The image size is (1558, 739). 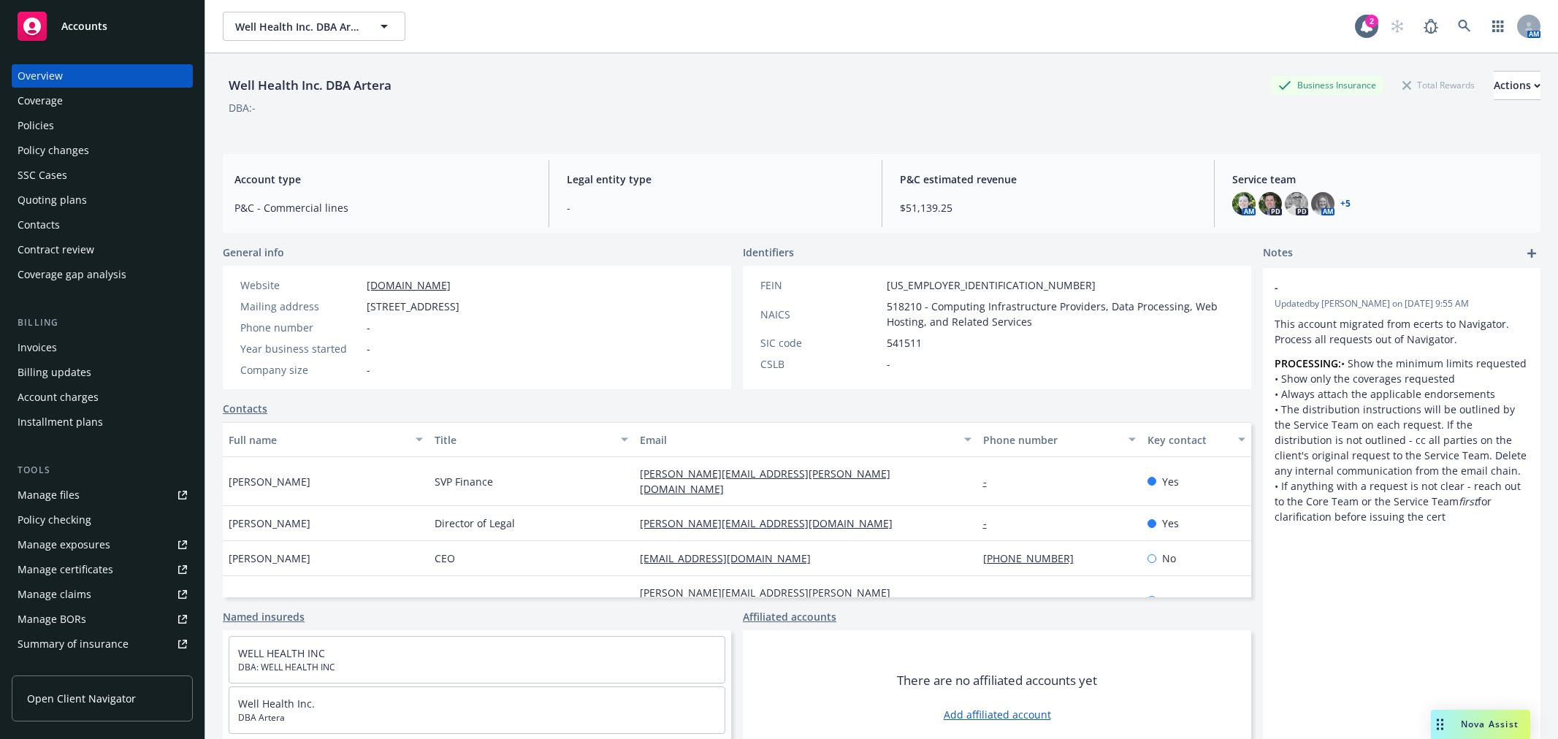 I want to click on div: Policies, so click(x=36, y=126).